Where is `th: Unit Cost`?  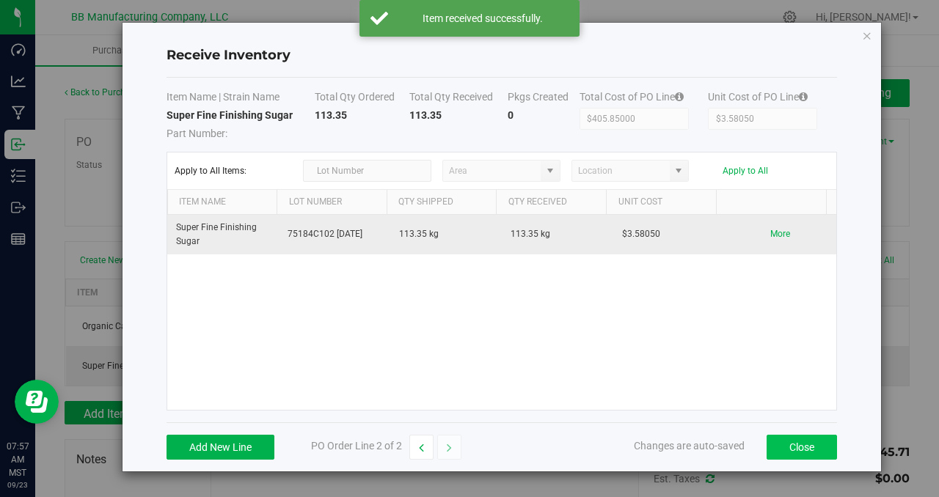 th: Unit Cost is located at coordinates (661, 203).